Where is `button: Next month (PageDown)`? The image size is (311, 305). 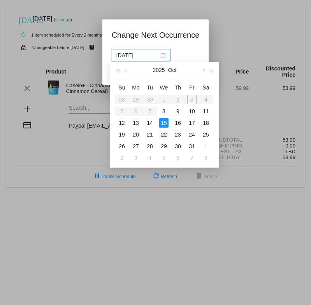 button: Next month (PageDown) is located at coordinates (203, 70).